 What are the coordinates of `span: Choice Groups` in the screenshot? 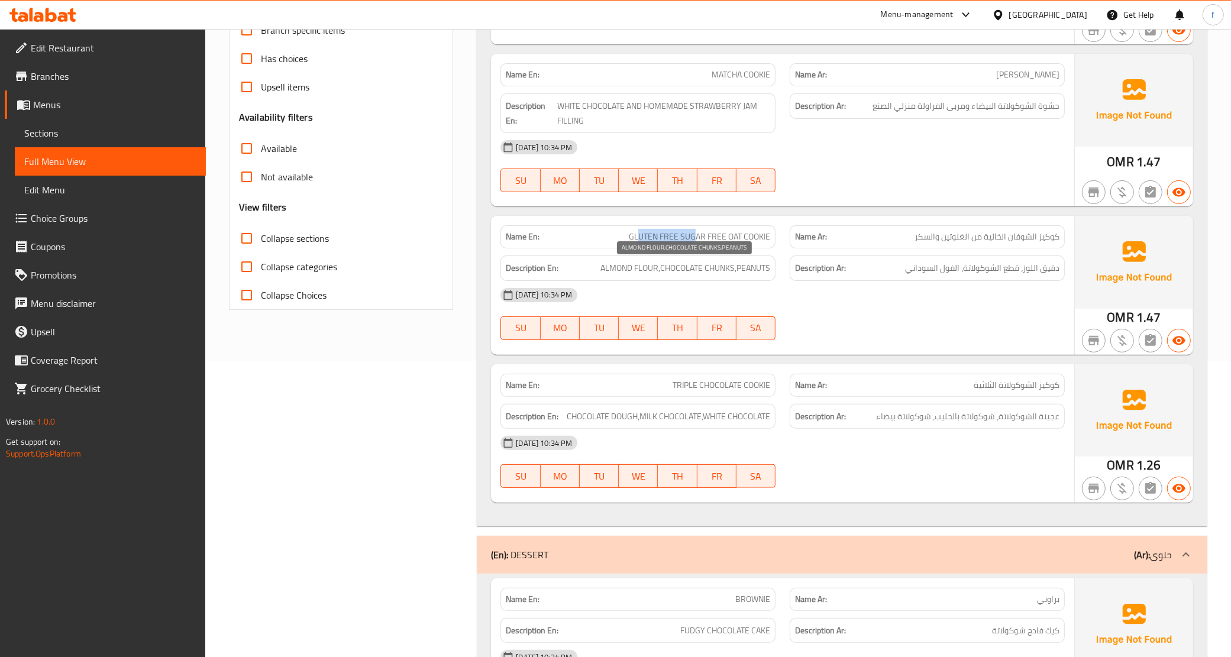 It's located at (114, 218).